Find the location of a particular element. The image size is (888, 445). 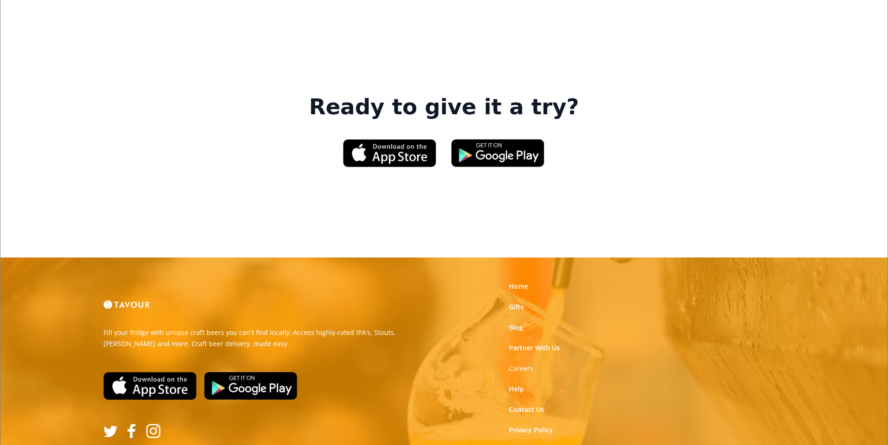

a: Help is located at coordinates (516, 389).